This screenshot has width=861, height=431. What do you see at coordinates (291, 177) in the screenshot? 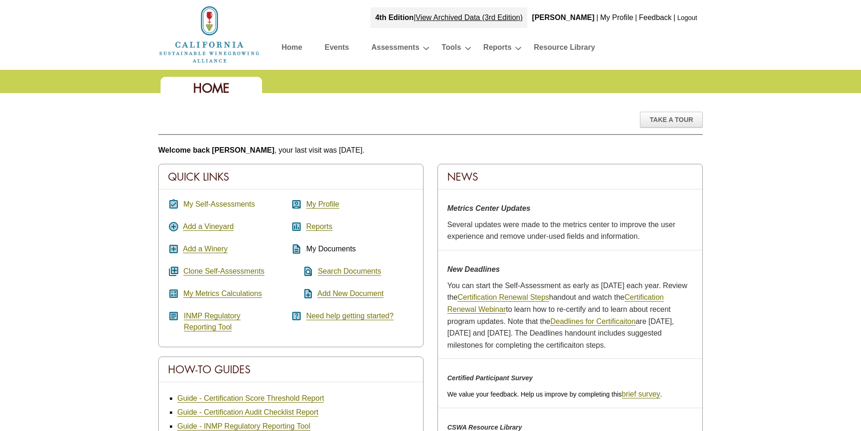
I see `div: Quick Links` at bounding box center [291, 177].